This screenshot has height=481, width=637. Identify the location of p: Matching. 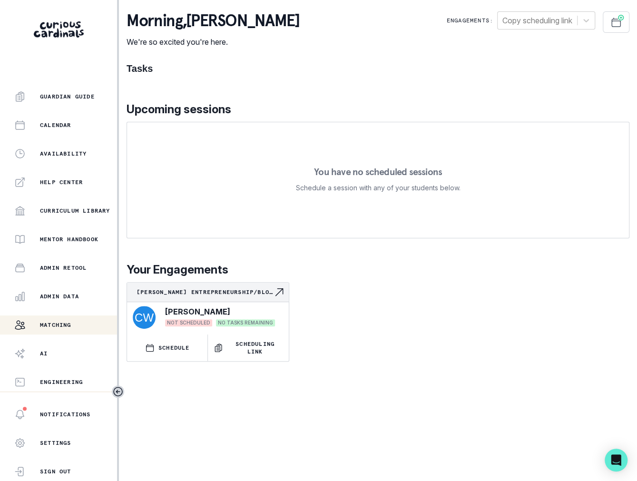
(56, 325).